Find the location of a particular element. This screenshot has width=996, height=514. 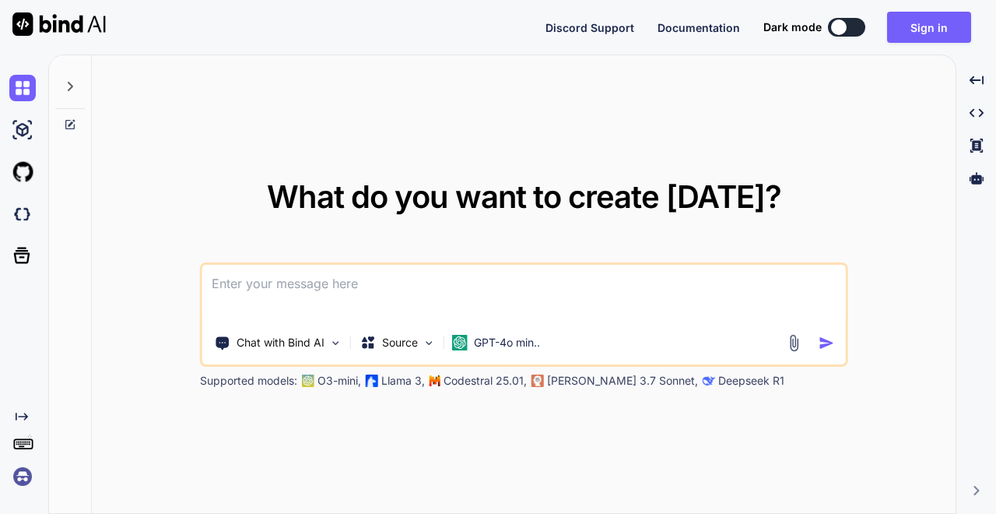

p: Deepseek R1 is located at coordinates (751, 380).